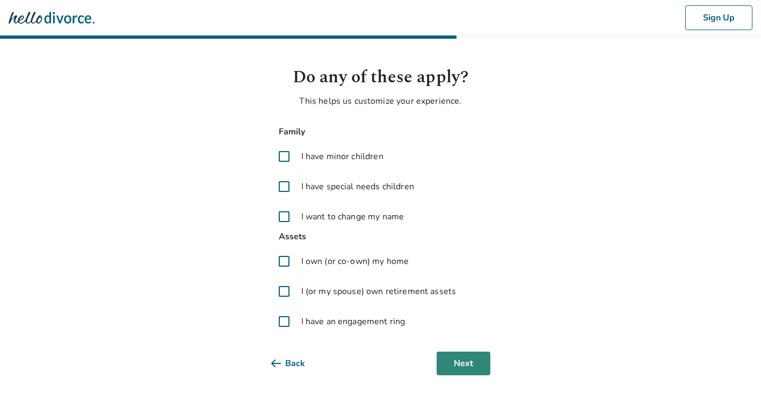 The height and width of the screenshot is (400, 761). Describe the element at coordinates (381, 236) in the screenshot. I see `span: Assets` at that location.